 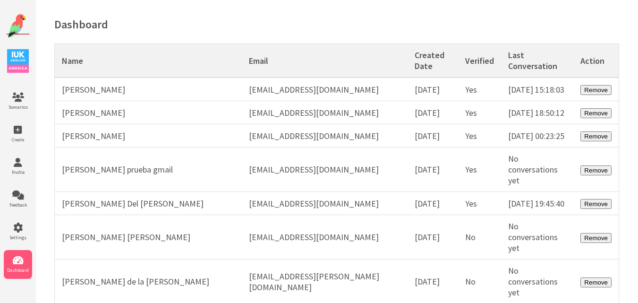 I want to click on span: Profile, so click(x=18, y=172).